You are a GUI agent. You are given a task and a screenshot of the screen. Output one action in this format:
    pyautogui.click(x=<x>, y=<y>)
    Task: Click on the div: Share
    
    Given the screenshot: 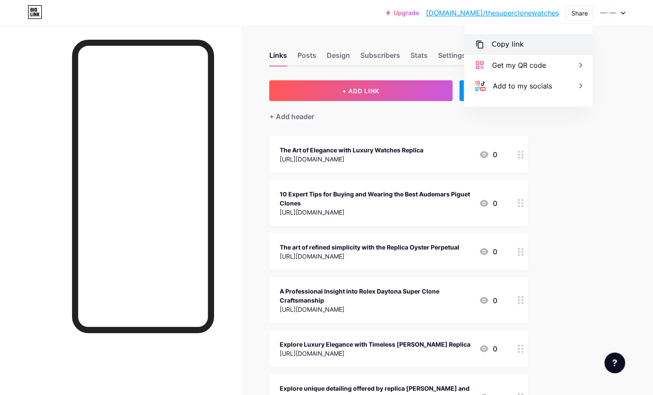 What is the action you would take?
    pyautogui.click(x=579, y=13)
    